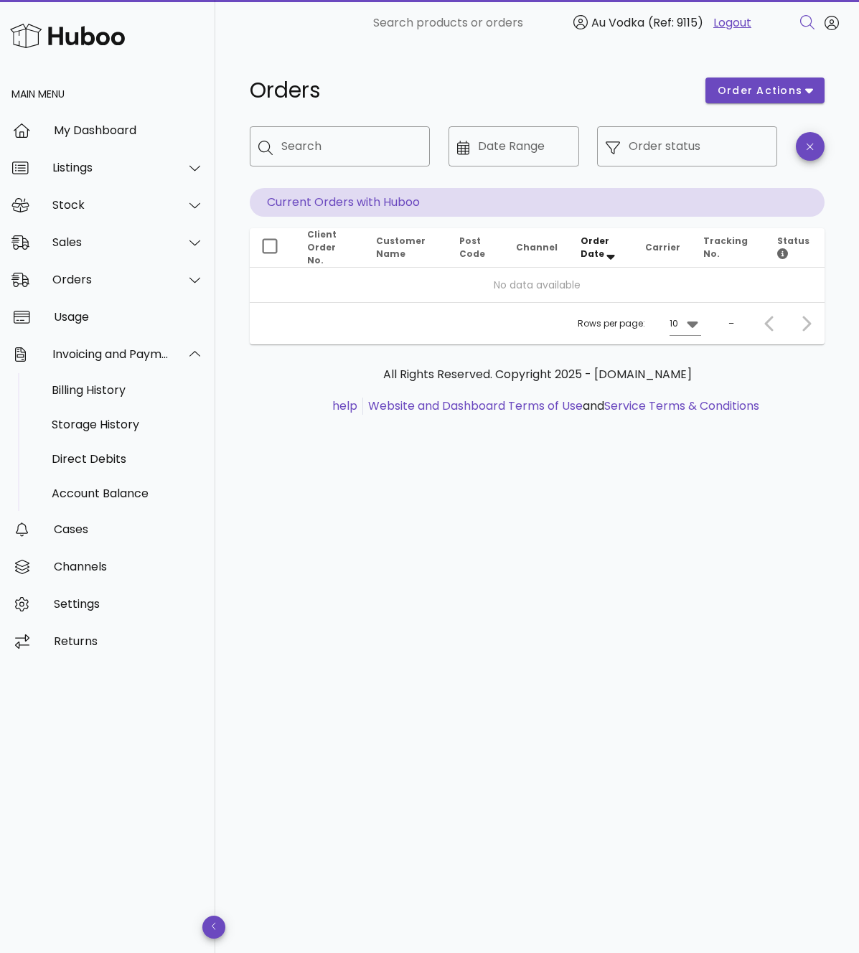 This screenshot has width=859, height=953. I want to click on th: Post Code, so click(476, 248).